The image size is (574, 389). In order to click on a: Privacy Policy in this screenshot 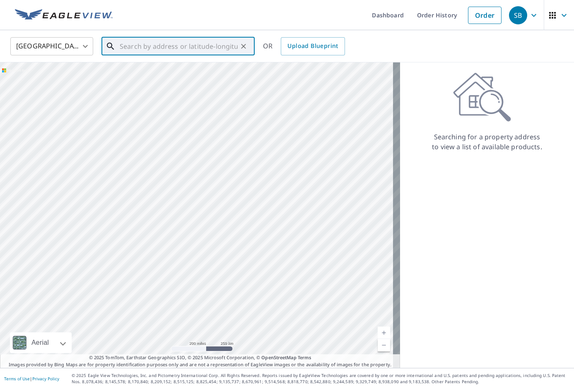, I will do `click(46, 379)`.